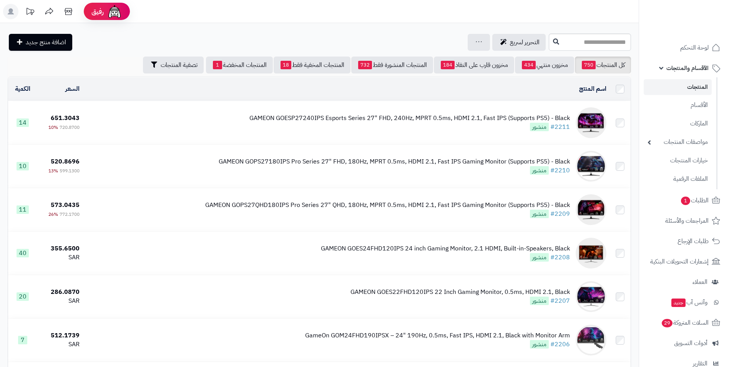 This screenshot has width=729, height=367. Describe the element at coordinates (387, 205) in the screenshot. I see `div: GAMEON GOPS27QHD180IPS Pro Series 27" QHD, 180Hz, MPRT 0.5ms, HDMI 2.1, Fast IPS Gaming Monitor (...` at that location.